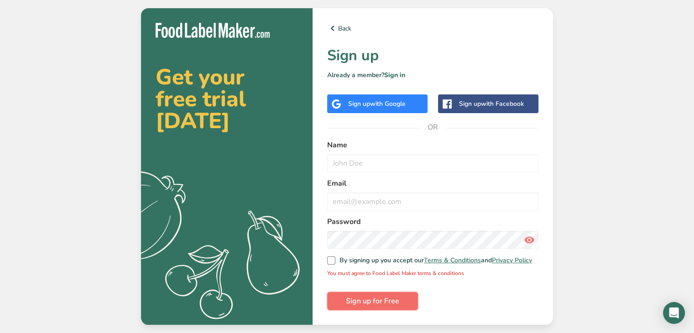  What do you see at coordinates (433, 183) in the screenshot?
I see `label: Email` at bounding box center [433, 183].